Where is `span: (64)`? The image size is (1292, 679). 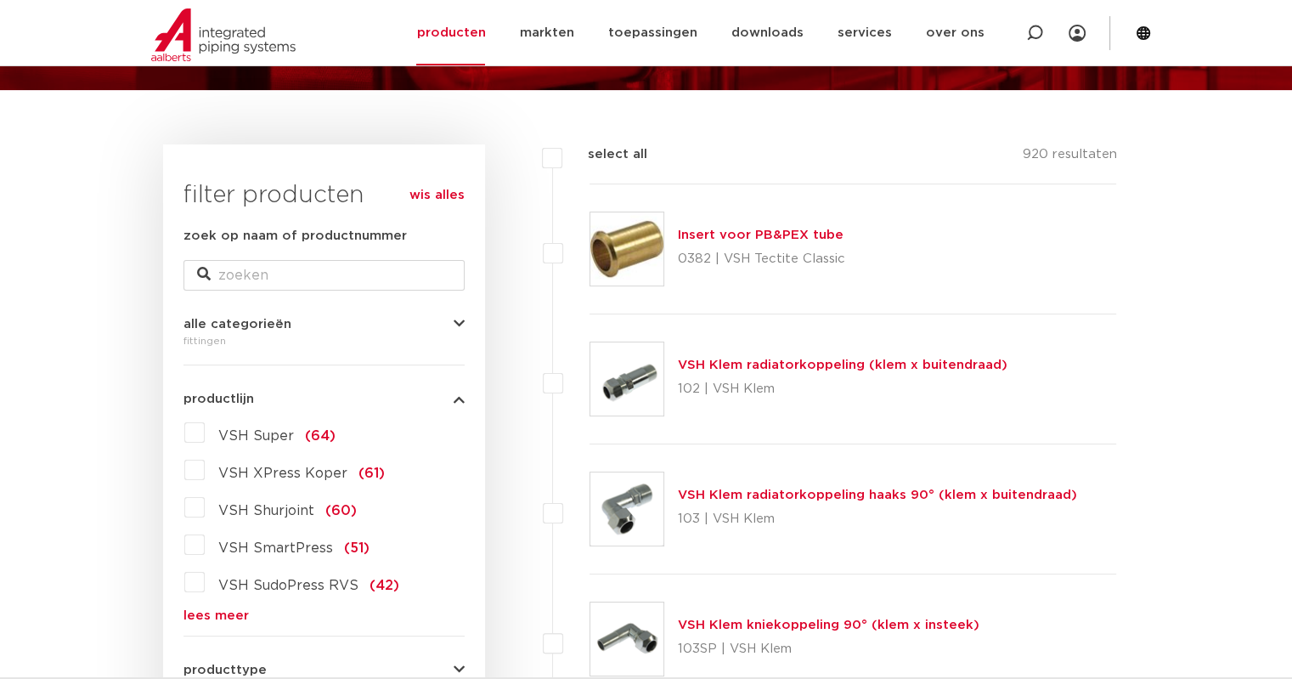 span: (64) is located at coordinates (320, 436).